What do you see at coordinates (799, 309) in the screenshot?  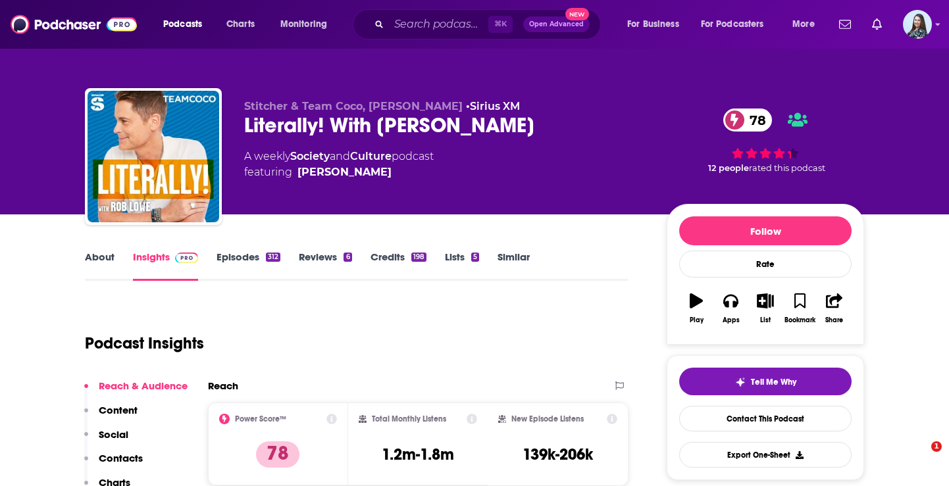 I see `button: Bookmark` at bounding box center [799, 309].